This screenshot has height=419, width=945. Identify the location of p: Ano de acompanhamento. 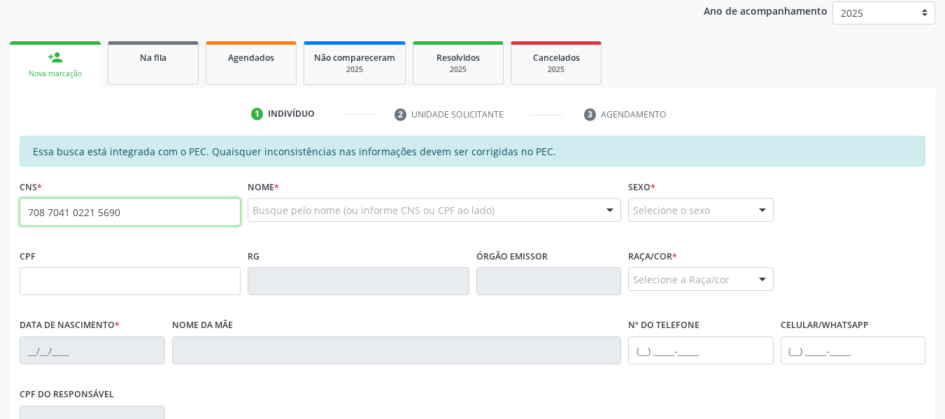
(765, 10).